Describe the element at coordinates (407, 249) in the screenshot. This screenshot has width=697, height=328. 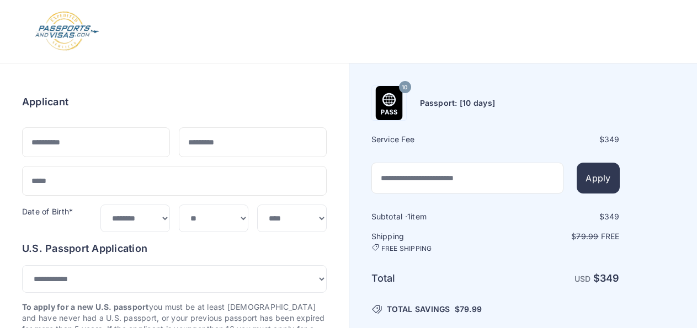
I see `span: FREE SHIPPING` at that location.